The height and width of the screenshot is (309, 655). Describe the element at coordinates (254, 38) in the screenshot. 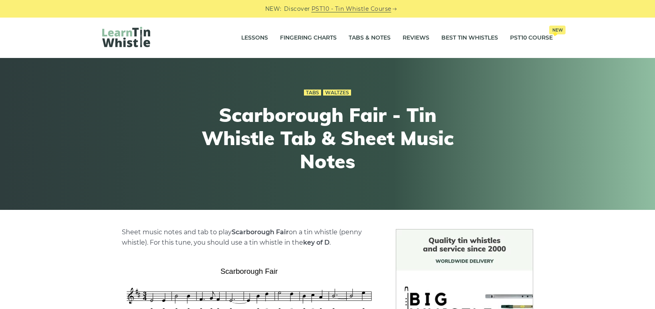

I see `a: Lessons` at that location.